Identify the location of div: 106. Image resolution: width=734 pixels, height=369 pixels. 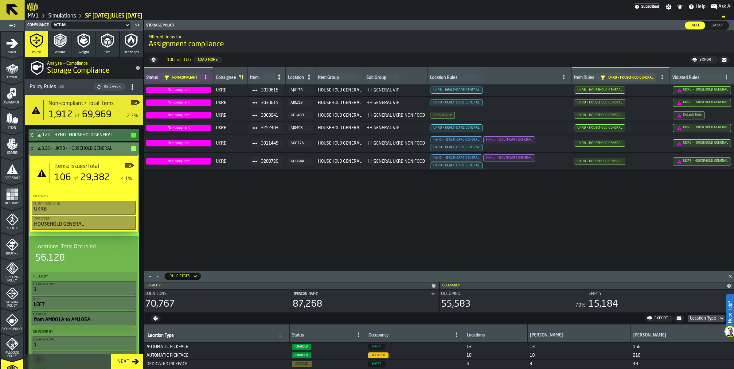
(63, 178).